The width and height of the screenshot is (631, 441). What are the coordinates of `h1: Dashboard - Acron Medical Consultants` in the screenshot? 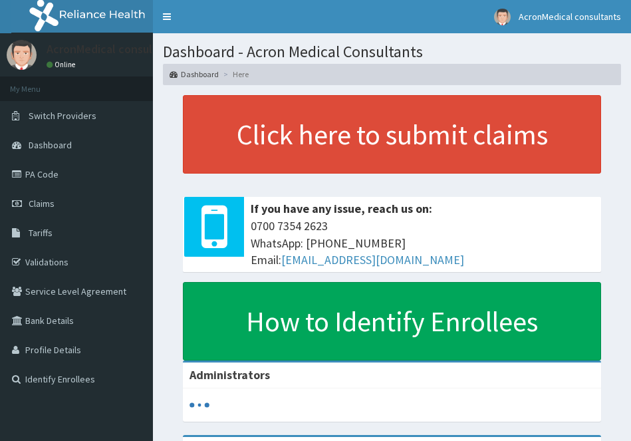 It's located at (392, 52).